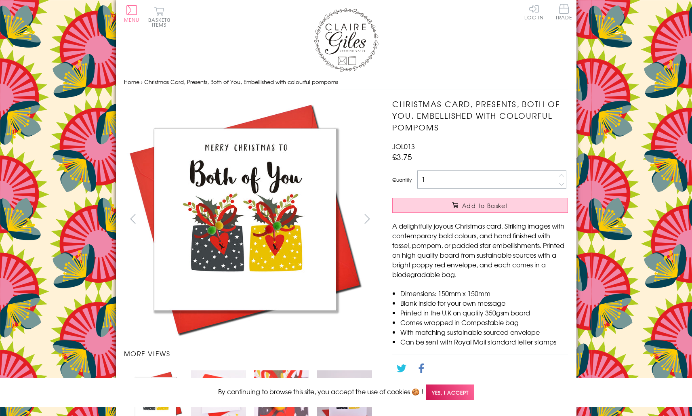 Image resolution: width=692 pixels, height=416 pixels. What do you see at coordinates (484, 323) in the screenshot?
I see `li: Comes wrapped in Compostable bag` at bounding box center [484, 323].